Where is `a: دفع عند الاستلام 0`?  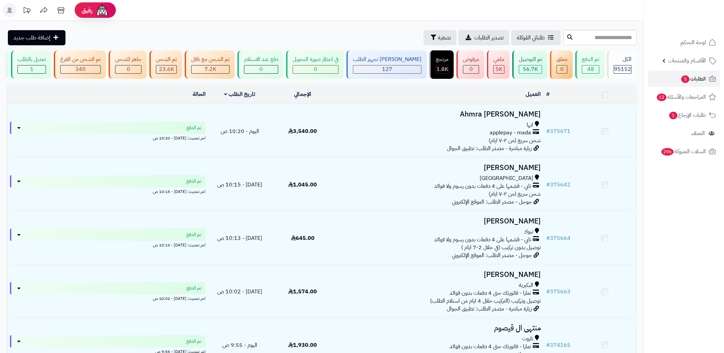
a: دفع عند الاستلام 0 is located at coordinates (261, 64).